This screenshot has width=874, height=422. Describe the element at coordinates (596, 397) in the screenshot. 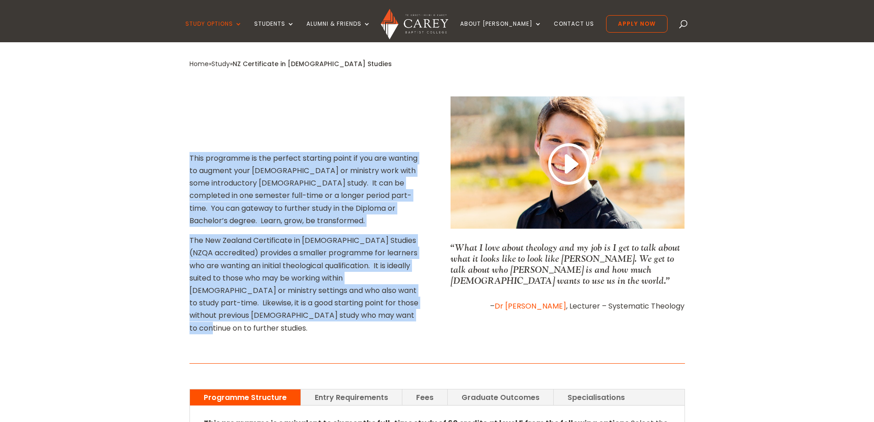

I see `a: Specialisations` at that location.